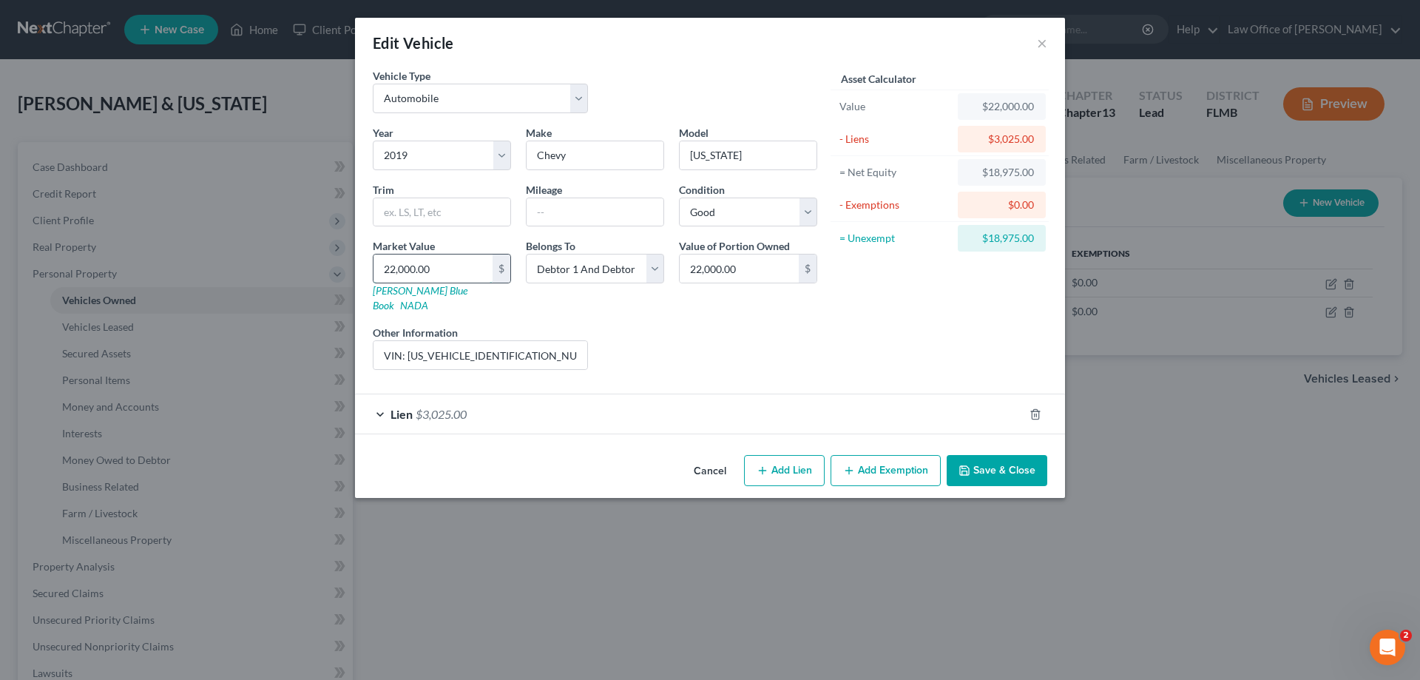 The image size is (1420, 680). Describe the element at coordinates (413, 43) in the screenshot. I see `div: Edit Vehicle` at that location.